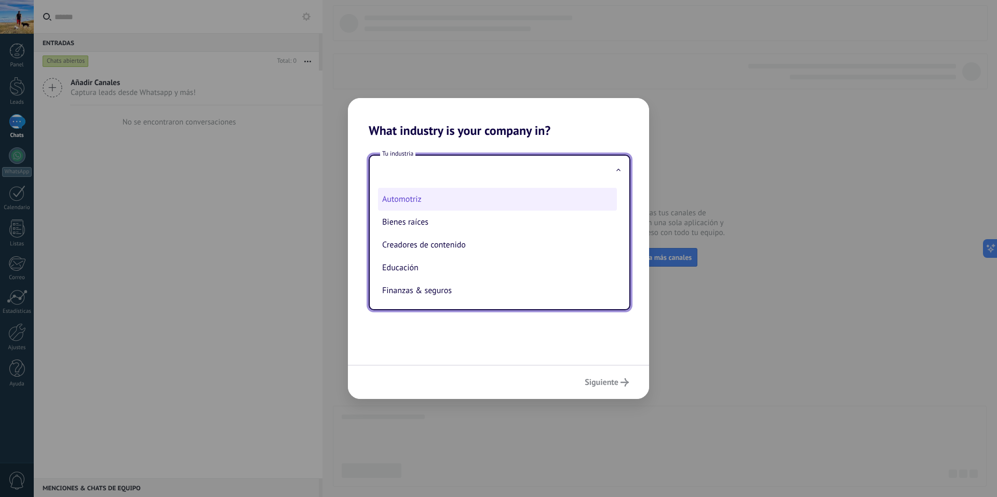 This screenshot has height=497, width=997. Describe the element at coordinates (497, 268) in the screenshot. I see `li: Educación` at that location.